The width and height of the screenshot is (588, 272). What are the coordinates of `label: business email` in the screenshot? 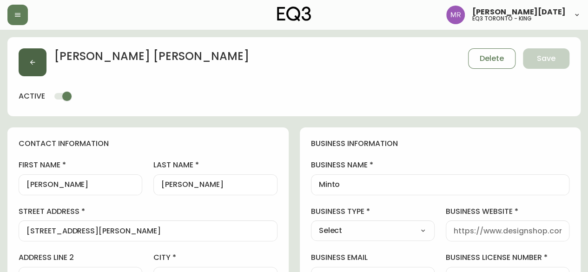 It's located at (373, 257).